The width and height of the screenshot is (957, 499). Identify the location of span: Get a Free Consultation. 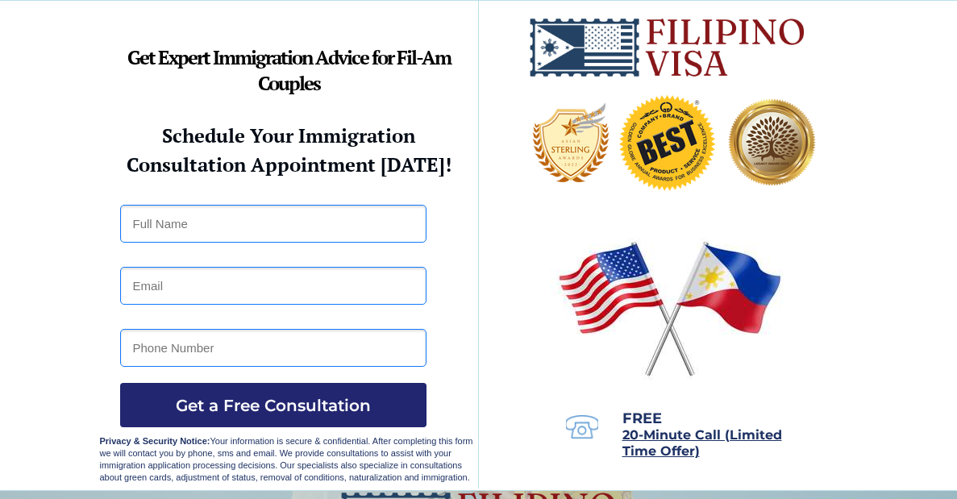
(273, 406).